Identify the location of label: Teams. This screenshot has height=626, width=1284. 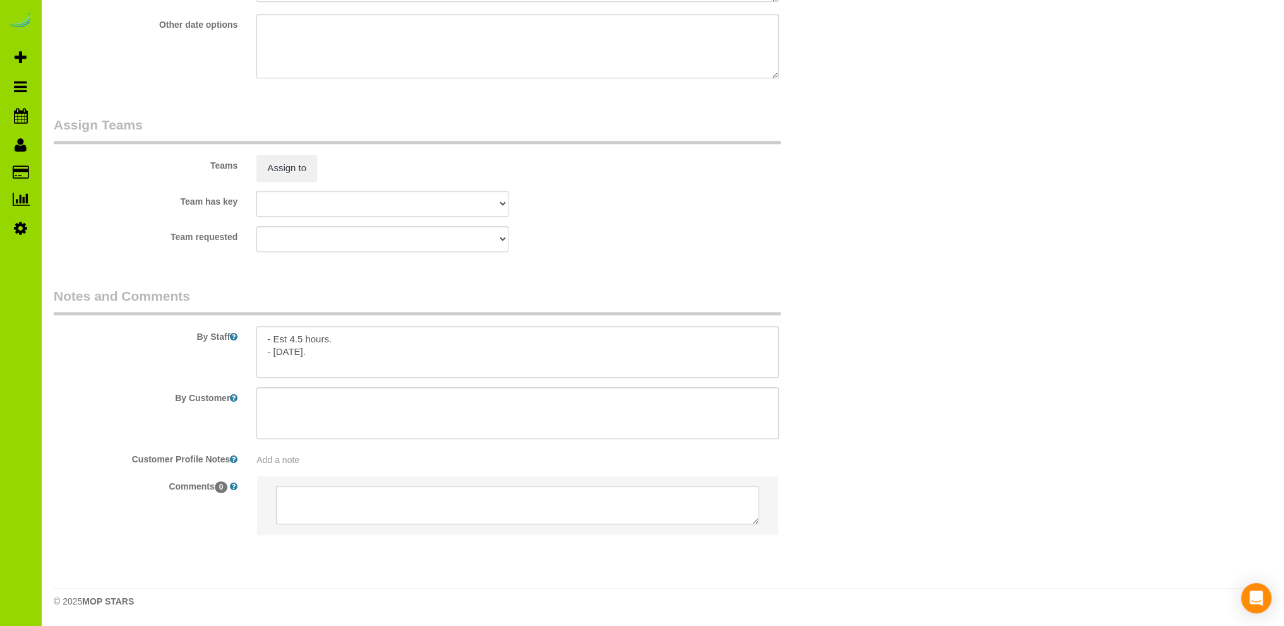
(145, 163).